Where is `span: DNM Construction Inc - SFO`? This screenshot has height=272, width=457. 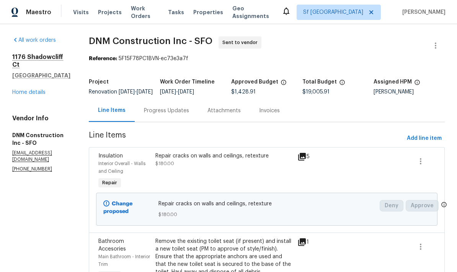 span: DNM Construction Inc - SFO is located at coordinates (150, 41).